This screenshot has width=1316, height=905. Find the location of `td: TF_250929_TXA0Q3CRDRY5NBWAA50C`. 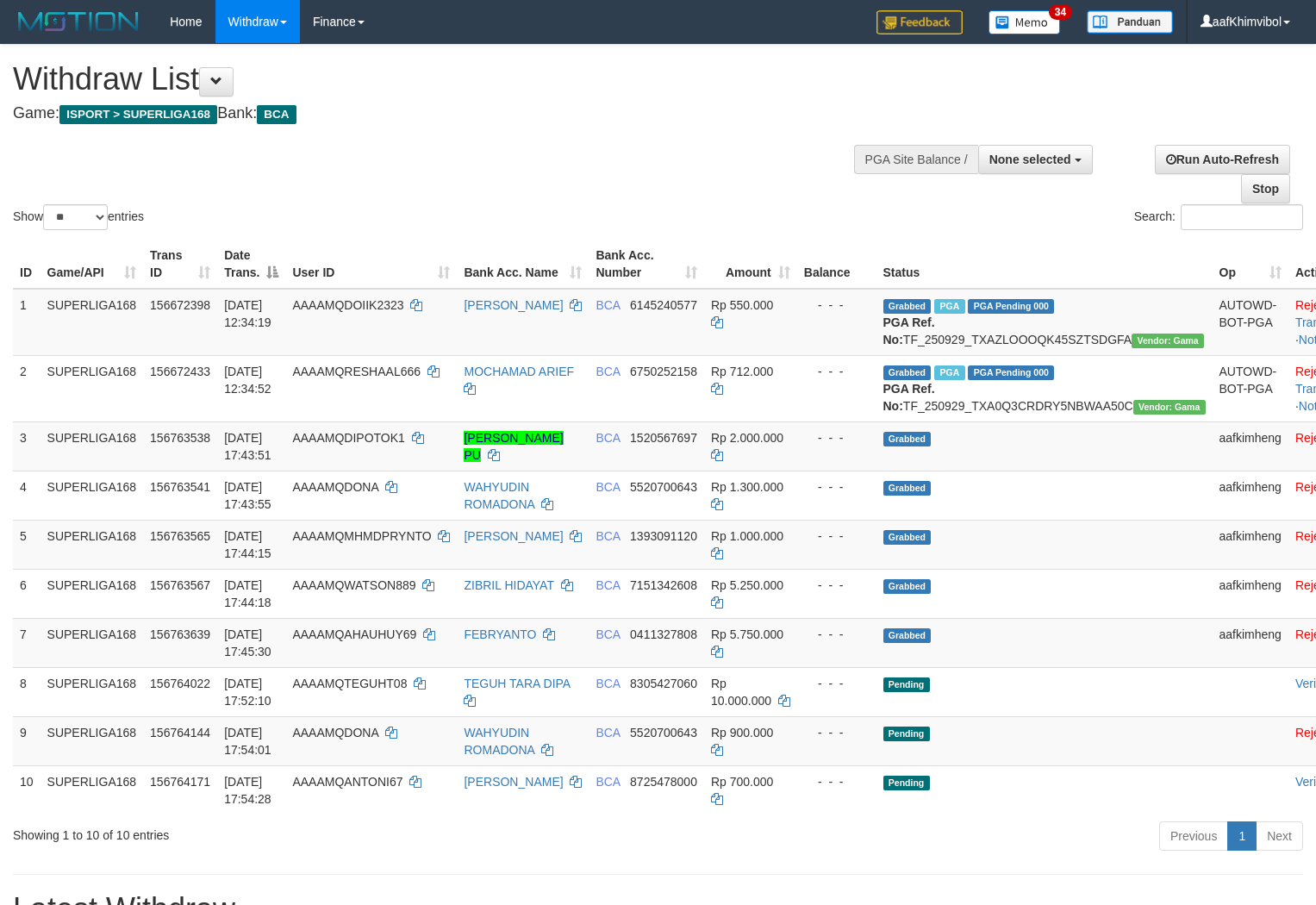

td: TF_250929_TXA0Q3CRDRY5NBWAA50C is located at coordinates (1045, 387).